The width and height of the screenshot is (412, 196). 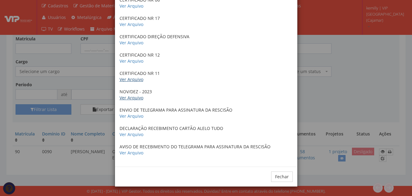 What do you see at coordinates (282, 176) in the screenshot?
I see `button: Fechar` at bounding box center [282, 176].